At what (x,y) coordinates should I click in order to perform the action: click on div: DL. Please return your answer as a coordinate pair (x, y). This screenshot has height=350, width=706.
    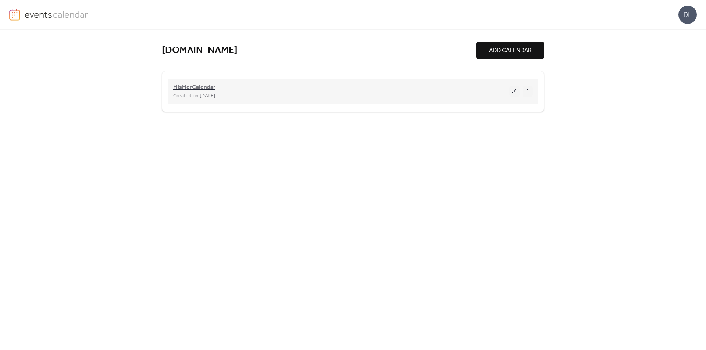
    Looking at the image, I should click on (688, 15).